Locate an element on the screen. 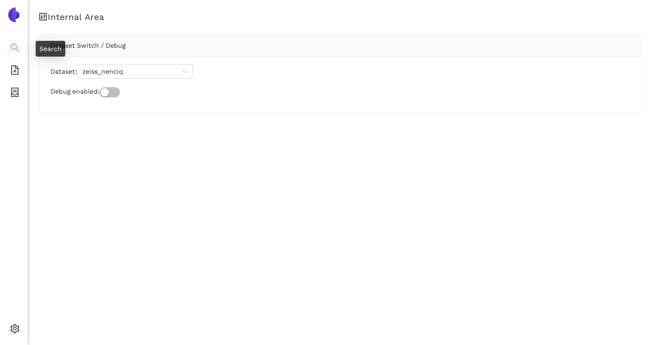 The height and width of the screenshot is (345, 652). img: Logo is located at coordinates (14, 15).